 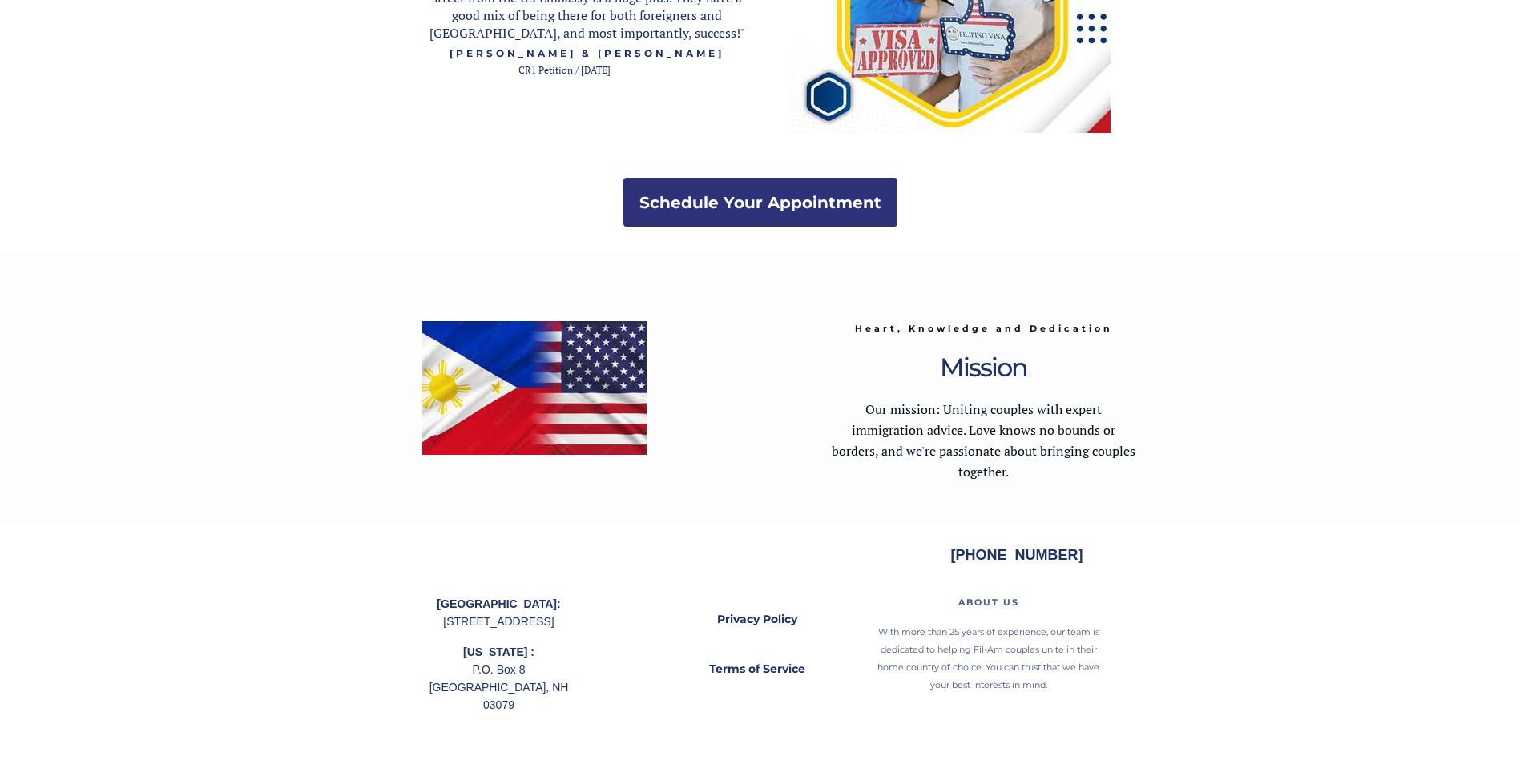 I want to click on span: Heart, Knowledge and Dedication, so click(x=984, y=328).